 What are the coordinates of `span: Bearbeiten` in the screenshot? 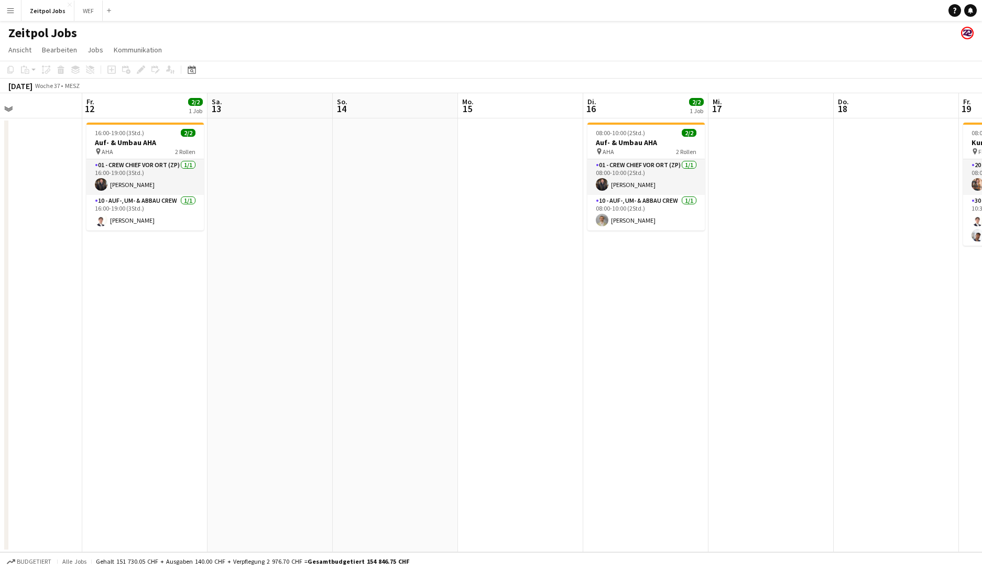 It's located at (59, 50).